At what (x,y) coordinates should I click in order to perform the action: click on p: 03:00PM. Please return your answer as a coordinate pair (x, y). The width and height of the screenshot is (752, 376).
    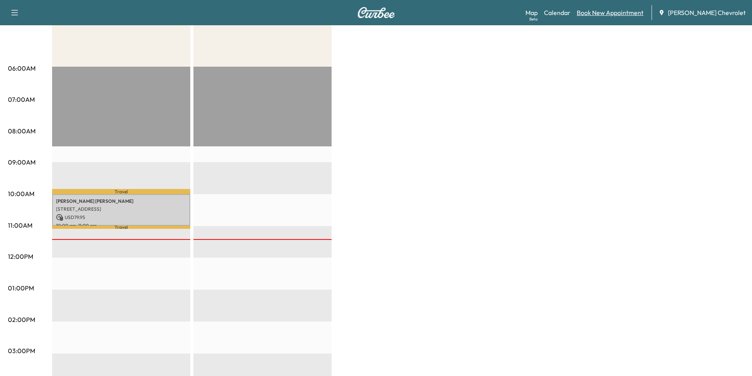
    Looking at the image, I should click on (21, 351).